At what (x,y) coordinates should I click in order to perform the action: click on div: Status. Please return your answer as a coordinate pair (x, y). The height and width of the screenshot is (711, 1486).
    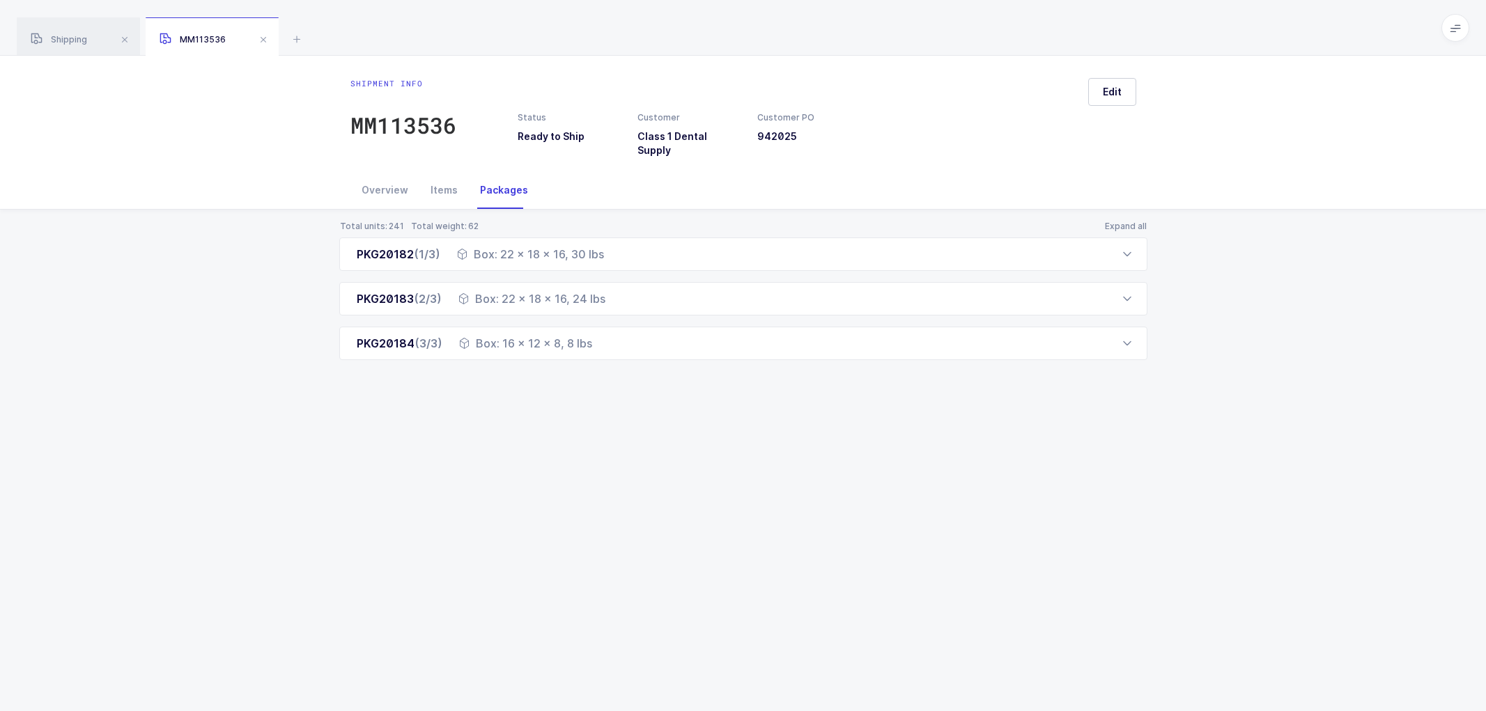
    Looking at the image, I should click on (569, 118).